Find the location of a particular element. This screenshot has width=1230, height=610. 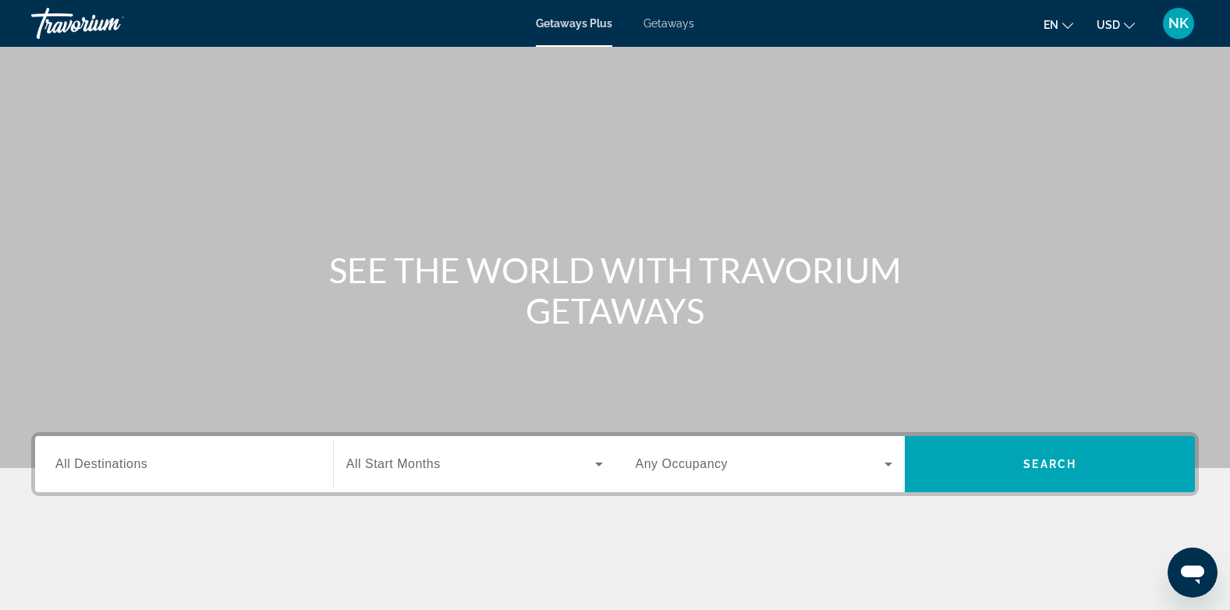

button: Change language is located at coordinates (1059, 24).